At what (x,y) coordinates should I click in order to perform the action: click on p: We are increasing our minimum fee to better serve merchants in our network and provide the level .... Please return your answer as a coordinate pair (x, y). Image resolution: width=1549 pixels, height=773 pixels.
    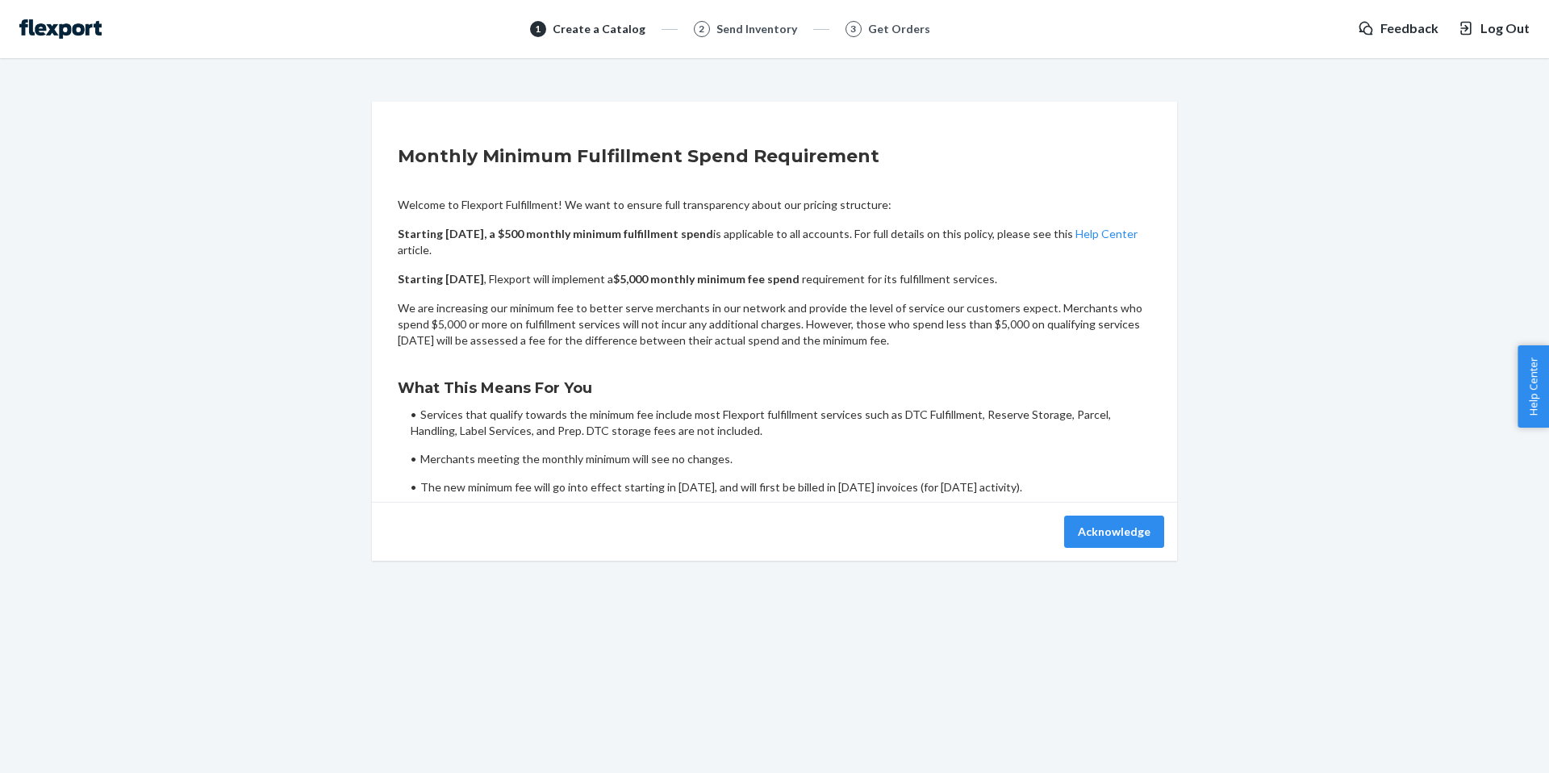
    Looking at the image, I should click on (774, 324).